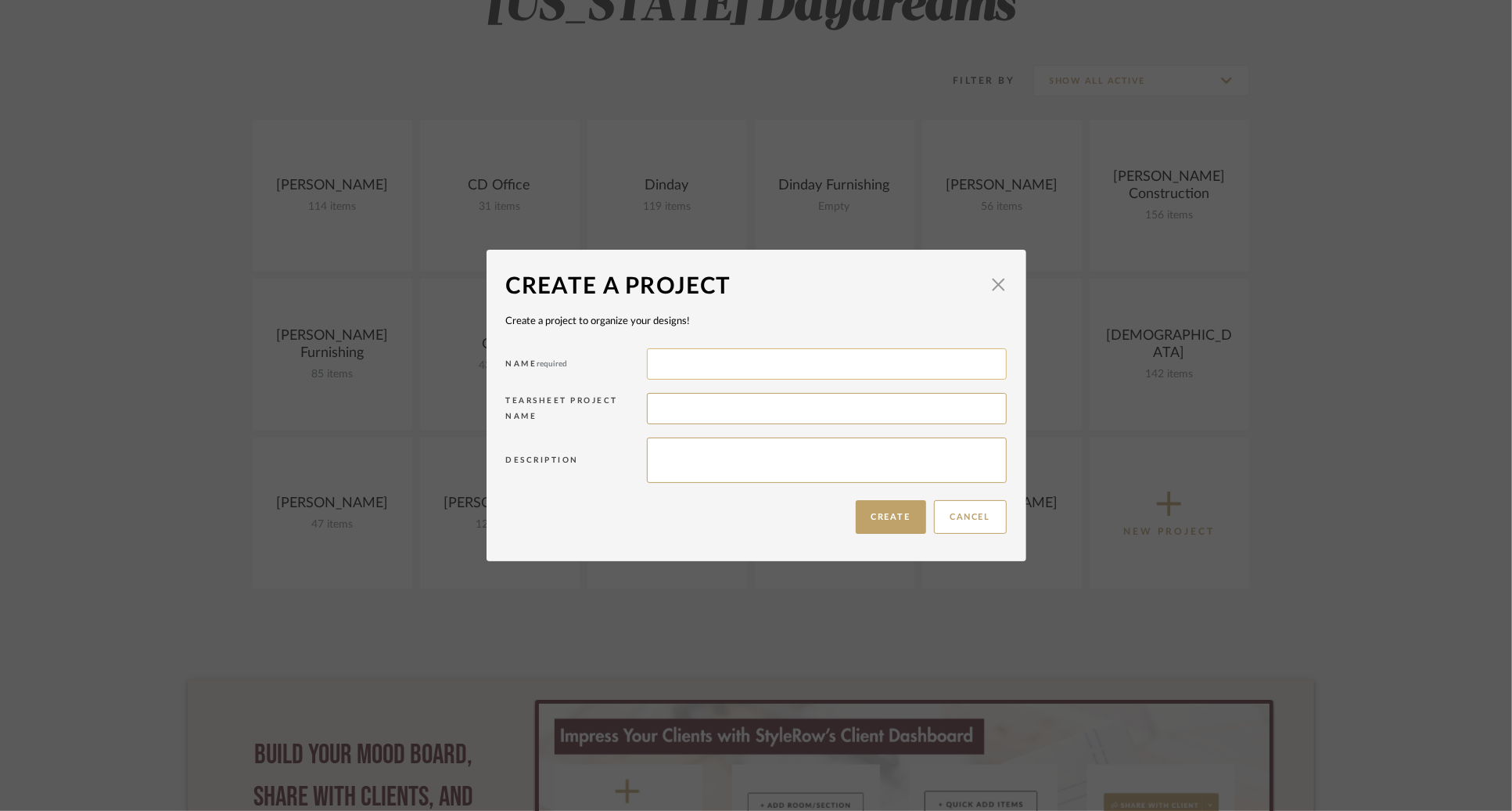 Image resolution: width=1512 pixels, height=811 pixels. I want to click on button: Create, so click(891, 516).